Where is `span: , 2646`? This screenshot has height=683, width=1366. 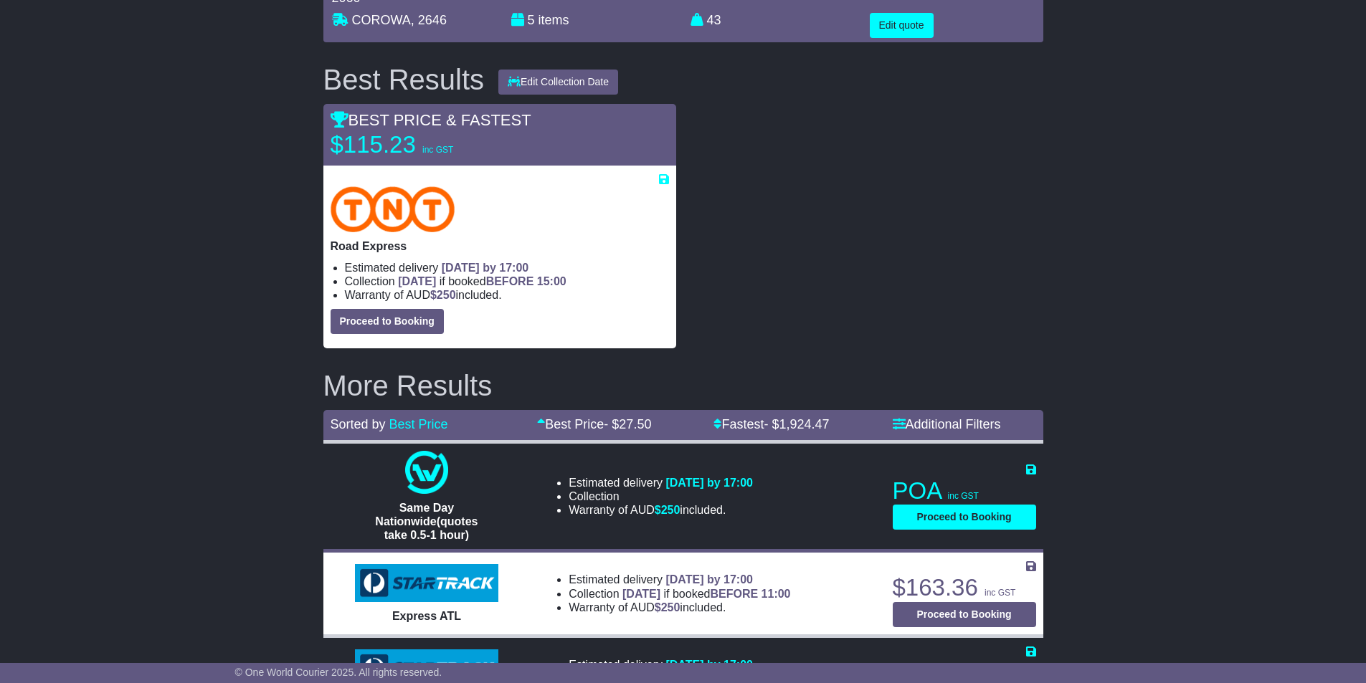
span: , 2646 is located at coordinates (429, 20).